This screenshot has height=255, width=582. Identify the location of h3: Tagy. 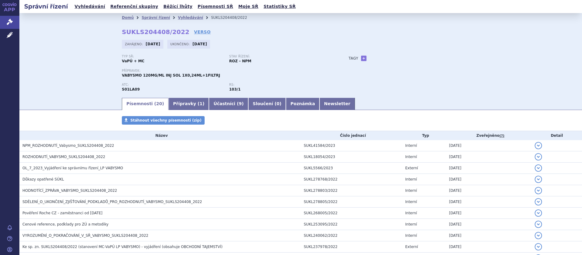
(354, 58).